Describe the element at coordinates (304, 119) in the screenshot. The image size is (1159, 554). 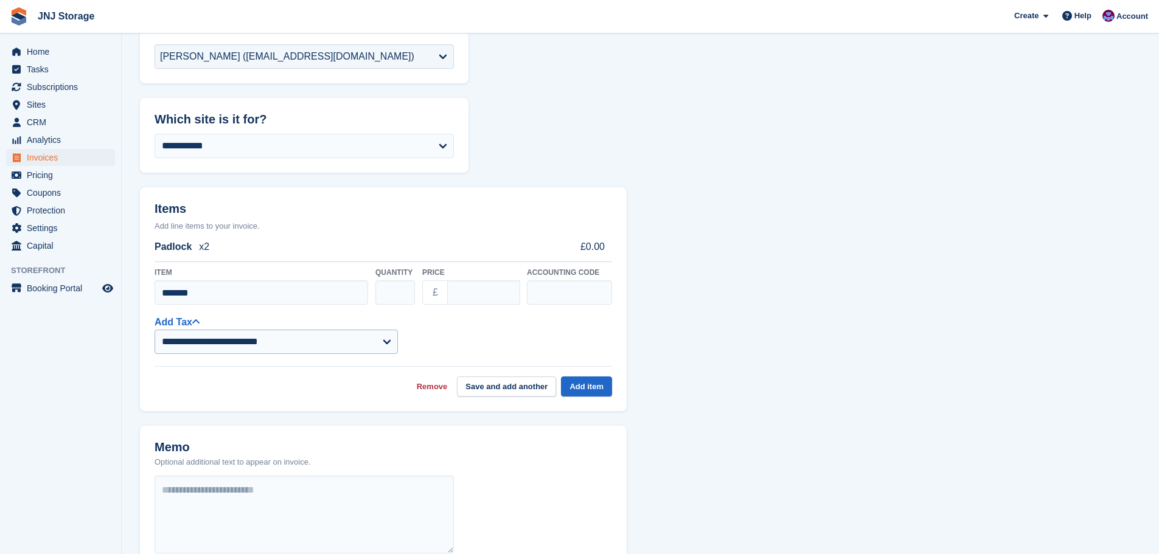
I see `h2: Which site is it for?` at that location.